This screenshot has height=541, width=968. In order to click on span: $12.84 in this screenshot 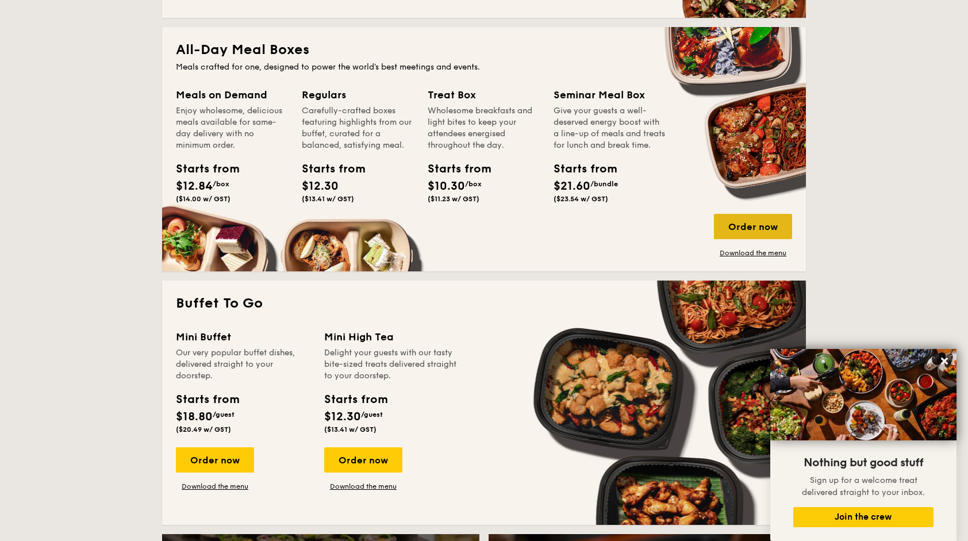, I will do `click(194, 186)`.